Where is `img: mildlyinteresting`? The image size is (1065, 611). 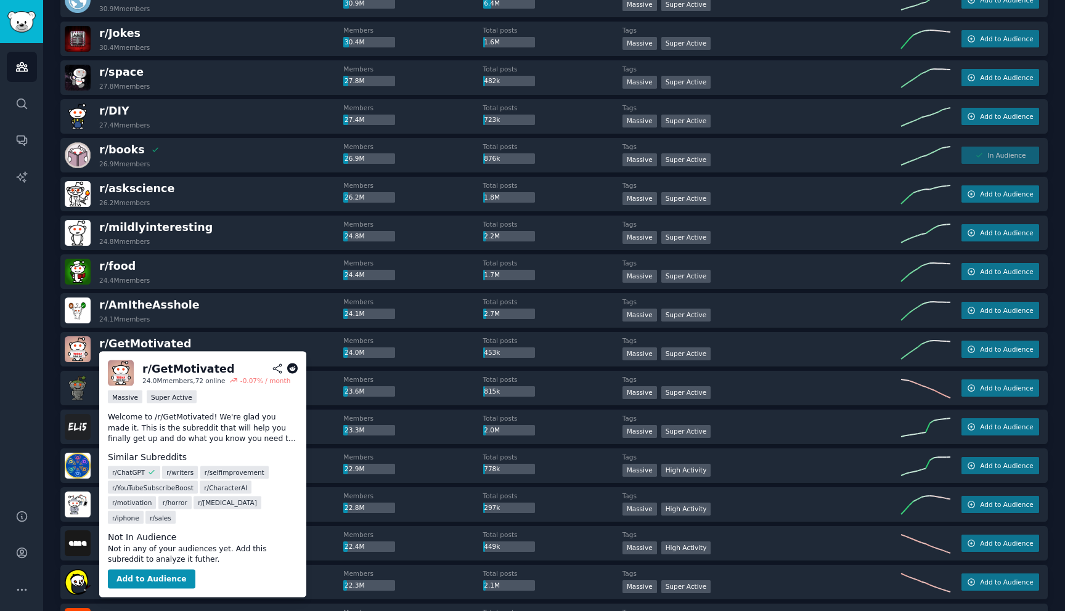 img: mildlyinteresting is located at coordinates (78, 233).